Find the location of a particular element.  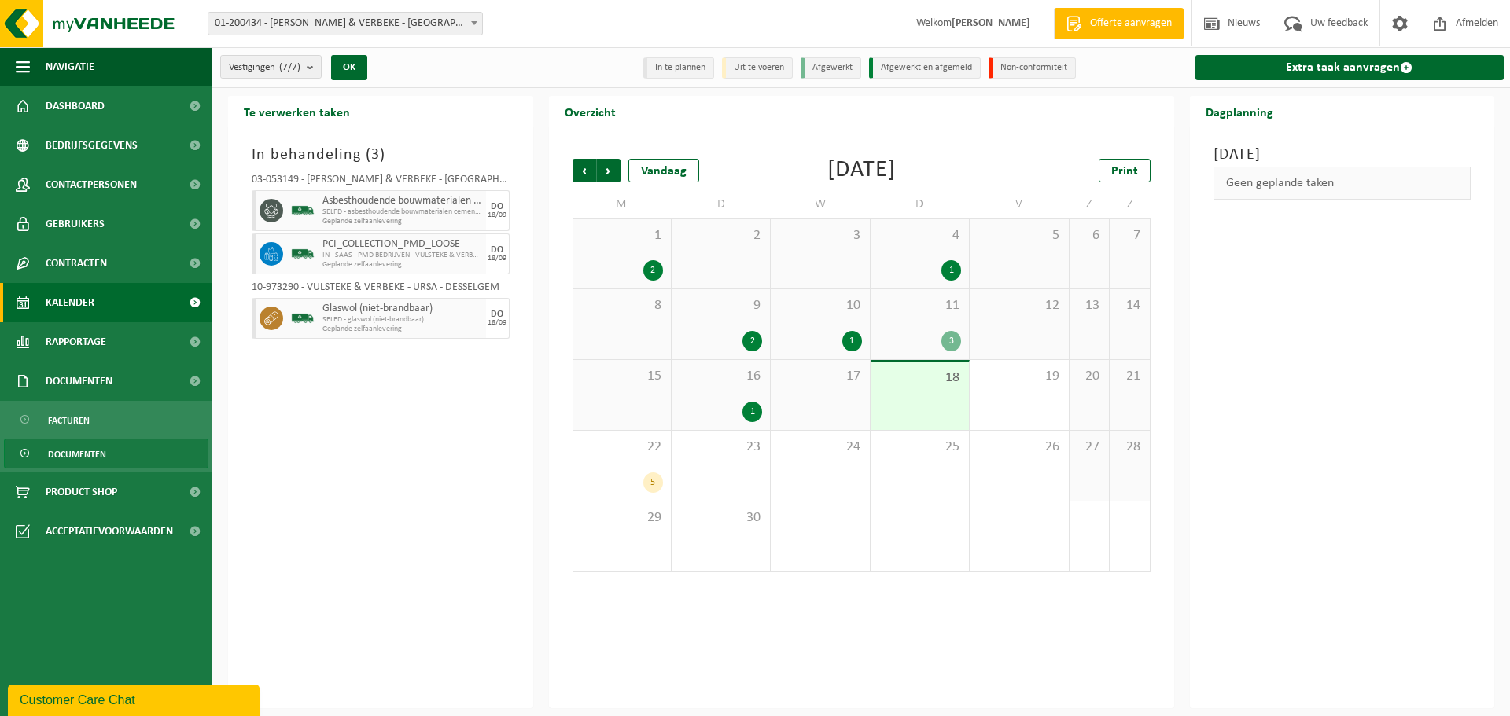

button: OK is located at coordinates (349, 68).